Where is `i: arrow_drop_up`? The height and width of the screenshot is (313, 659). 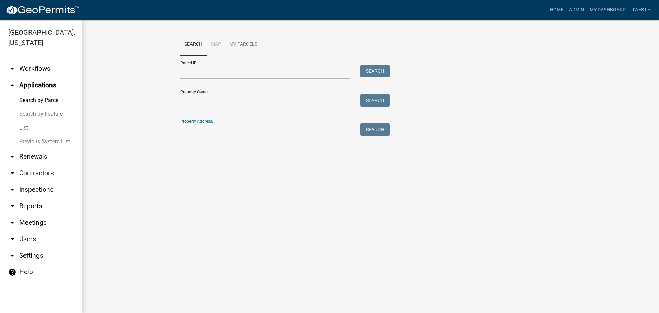 i: arrow_drop_up is located at coordinates (12, 85).